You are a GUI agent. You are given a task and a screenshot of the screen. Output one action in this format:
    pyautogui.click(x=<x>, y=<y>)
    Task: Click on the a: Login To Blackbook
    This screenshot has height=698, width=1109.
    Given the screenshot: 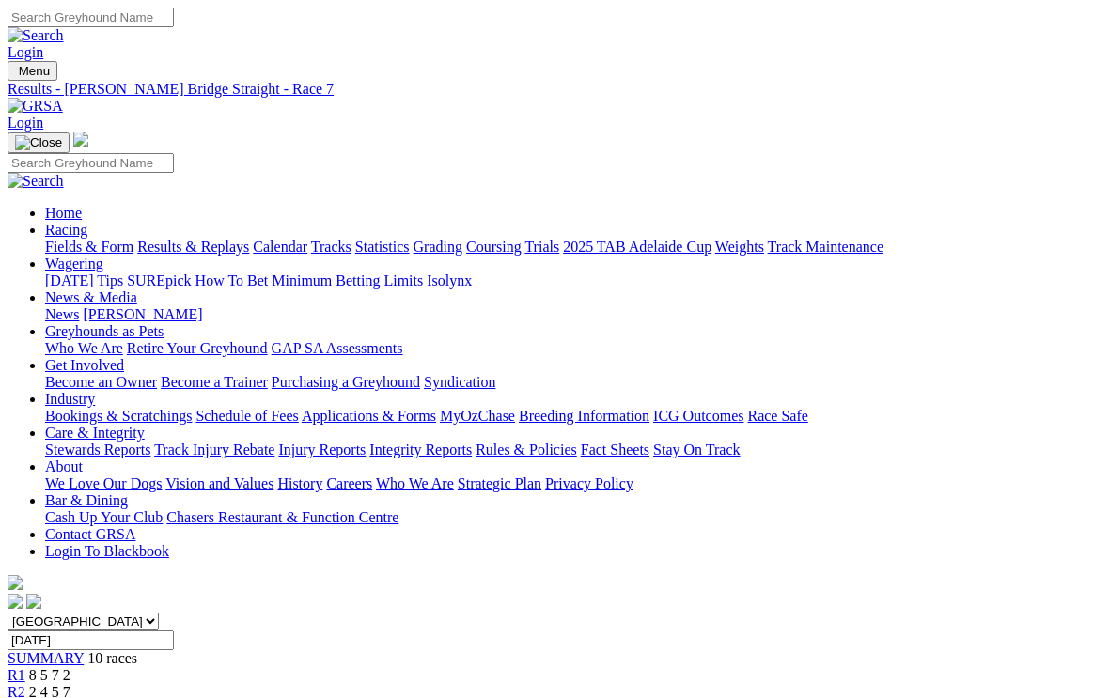 What is the action you would take?
    pyautogui.click(x=107, y=551)
    